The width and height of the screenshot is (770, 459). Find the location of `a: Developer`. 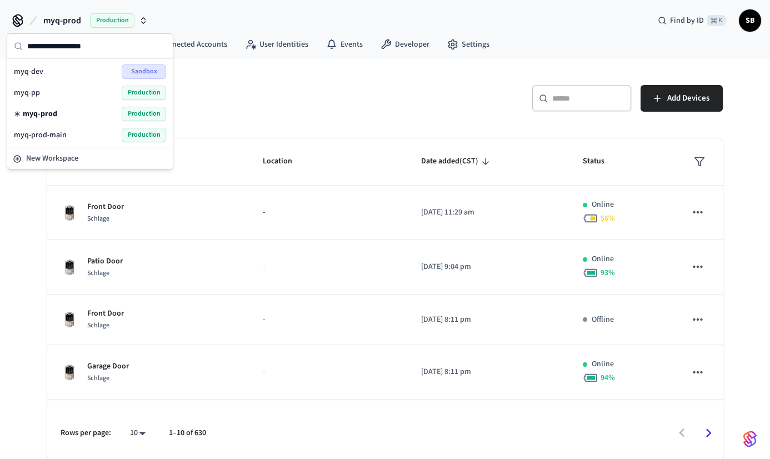

a: Developer is located at coordinates (405, 44).